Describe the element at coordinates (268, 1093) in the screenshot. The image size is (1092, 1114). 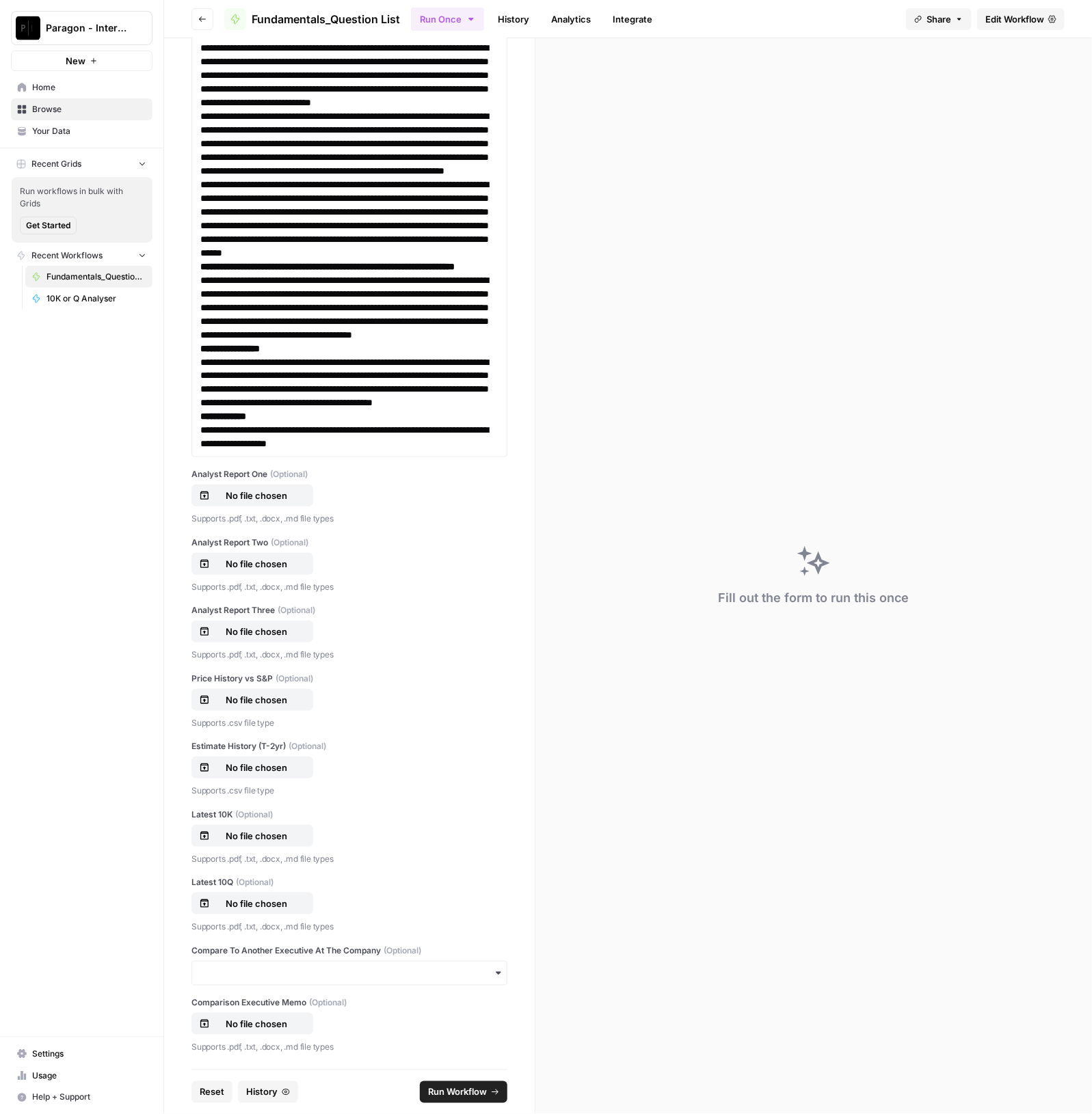
I see `button: History` at that location.